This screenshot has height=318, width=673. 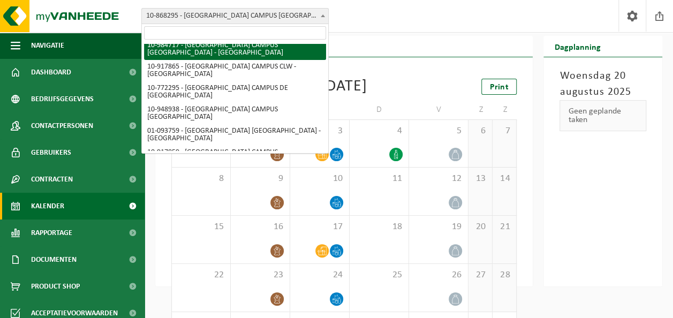 What do you see at coordinates (504, 179) in the screenshot?
I see `span: 14` at bounding box center [504, 179].